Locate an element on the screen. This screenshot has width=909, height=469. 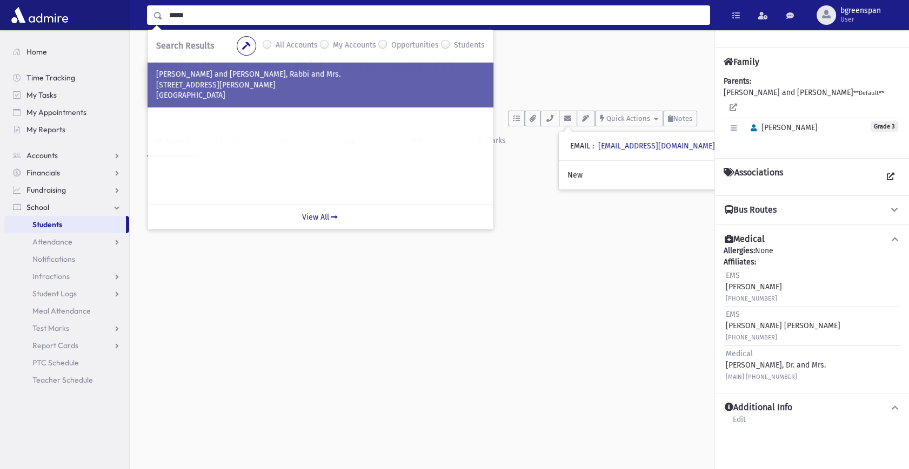
span: Test Marks is located at coordinates (51, 328).